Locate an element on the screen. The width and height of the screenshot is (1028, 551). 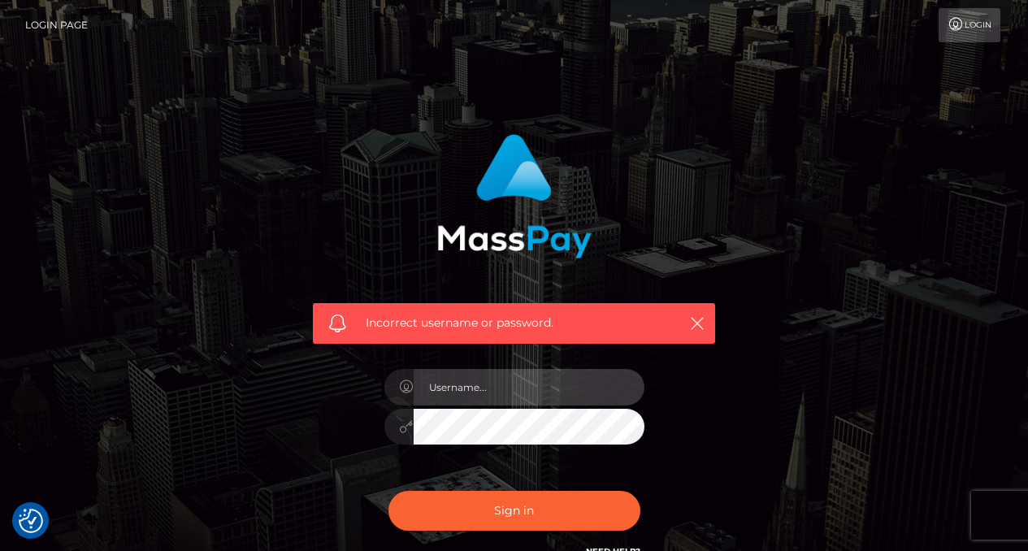
img: Revisit consent button is located at coordinates (31, 521).